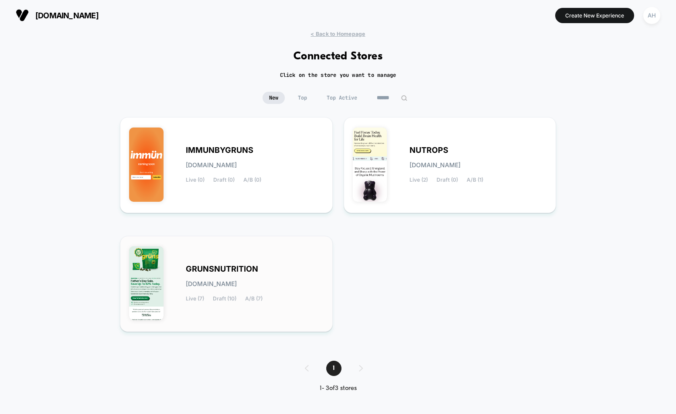 This screenshot has width=676, height=414. I want to click on span: Top Active, so click(342, 98).